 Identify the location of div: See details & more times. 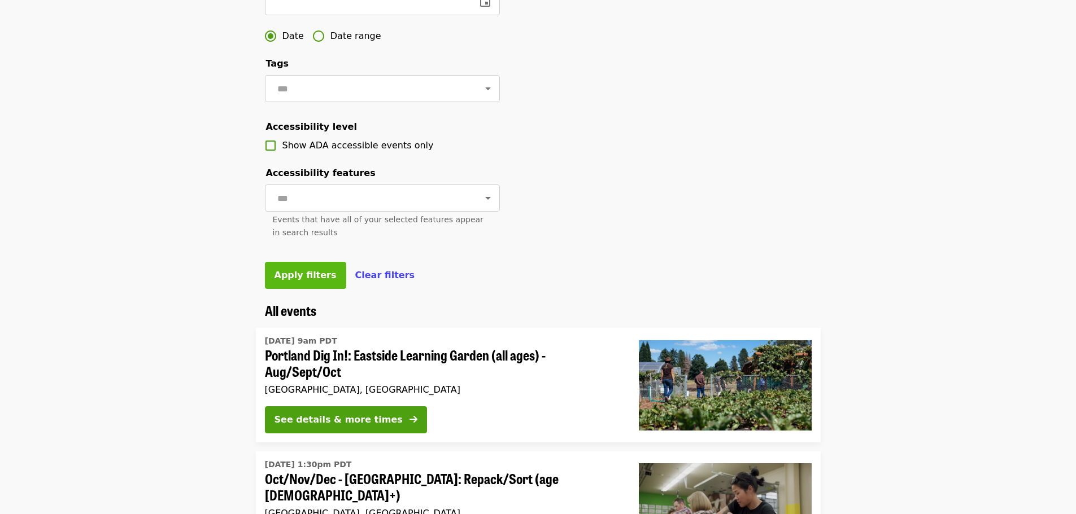
(338, 420).